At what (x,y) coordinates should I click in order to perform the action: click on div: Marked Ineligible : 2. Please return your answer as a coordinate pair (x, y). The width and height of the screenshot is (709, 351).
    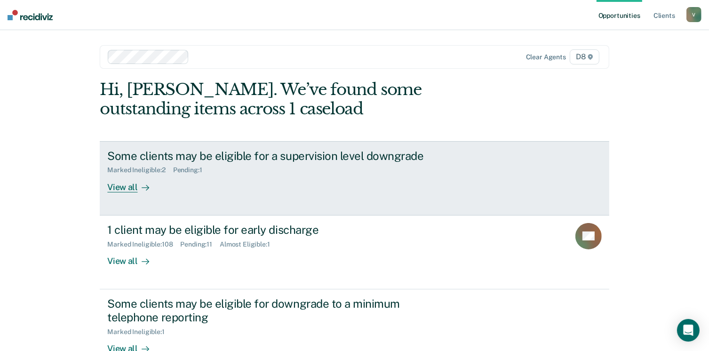
    Looking at the image, I should click on (140, 170).